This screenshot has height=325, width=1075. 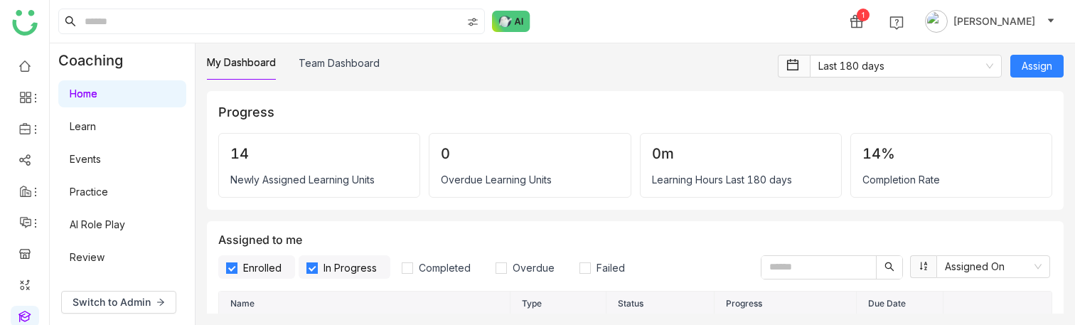 I want to click on div: Learning Hours Last 180 days, so click(x=741, y=179).